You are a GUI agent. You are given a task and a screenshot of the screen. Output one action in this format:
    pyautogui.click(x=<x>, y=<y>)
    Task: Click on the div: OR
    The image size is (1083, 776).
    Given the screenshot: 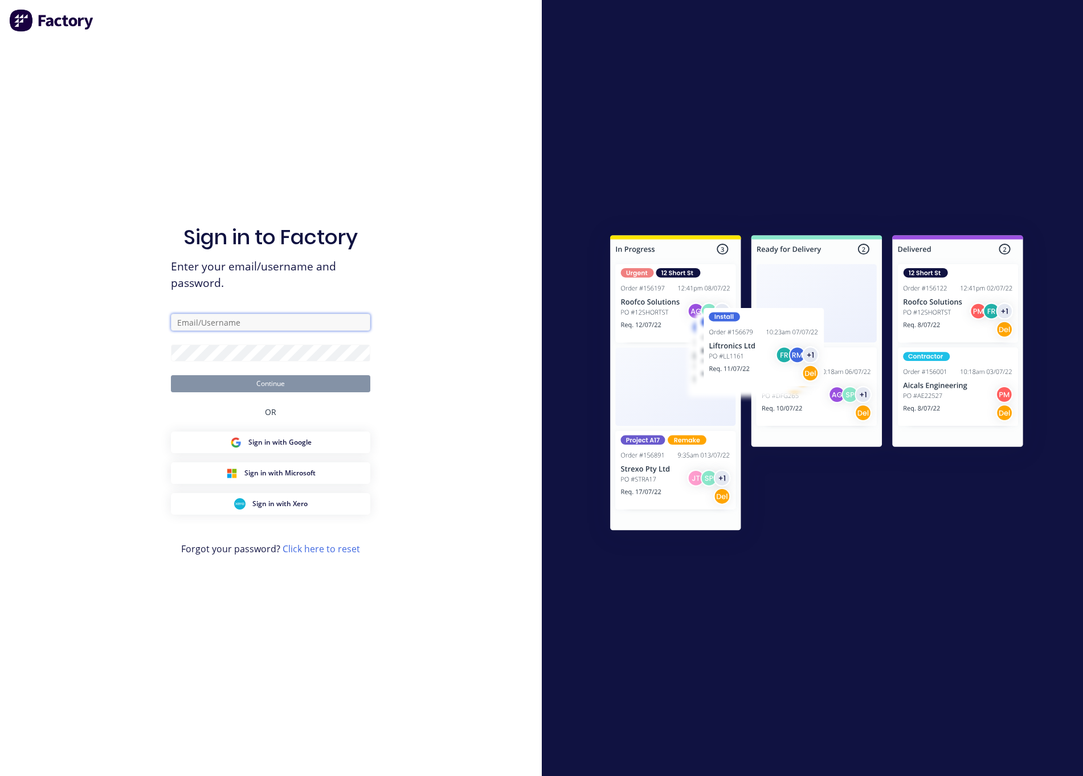 What is the action you would take?
    pyautogui.click(x=271, y=412)
    